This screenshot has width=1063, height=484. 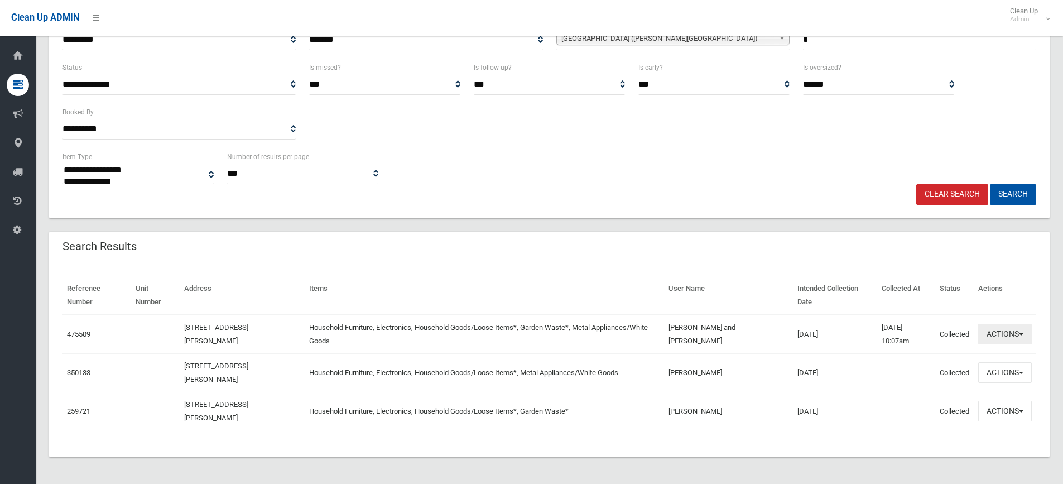 What do you see at coordinates (268, 157) in the screenshot?
I see `label: Number of results per page` at bounding box center [268, 157].